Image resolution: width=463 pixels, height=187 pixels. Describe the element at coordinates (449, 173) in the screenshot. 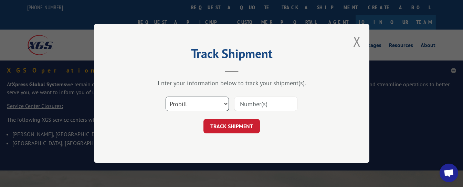

I see `a: Open chat` at that location.